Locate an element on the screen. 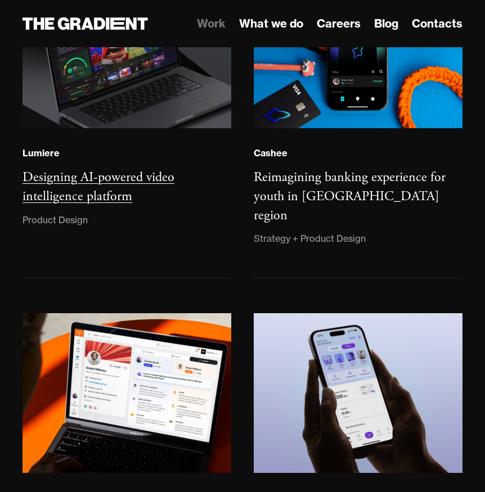  h3: Designing AI-powered video intelligence platform is located at coordinates (98, 187).